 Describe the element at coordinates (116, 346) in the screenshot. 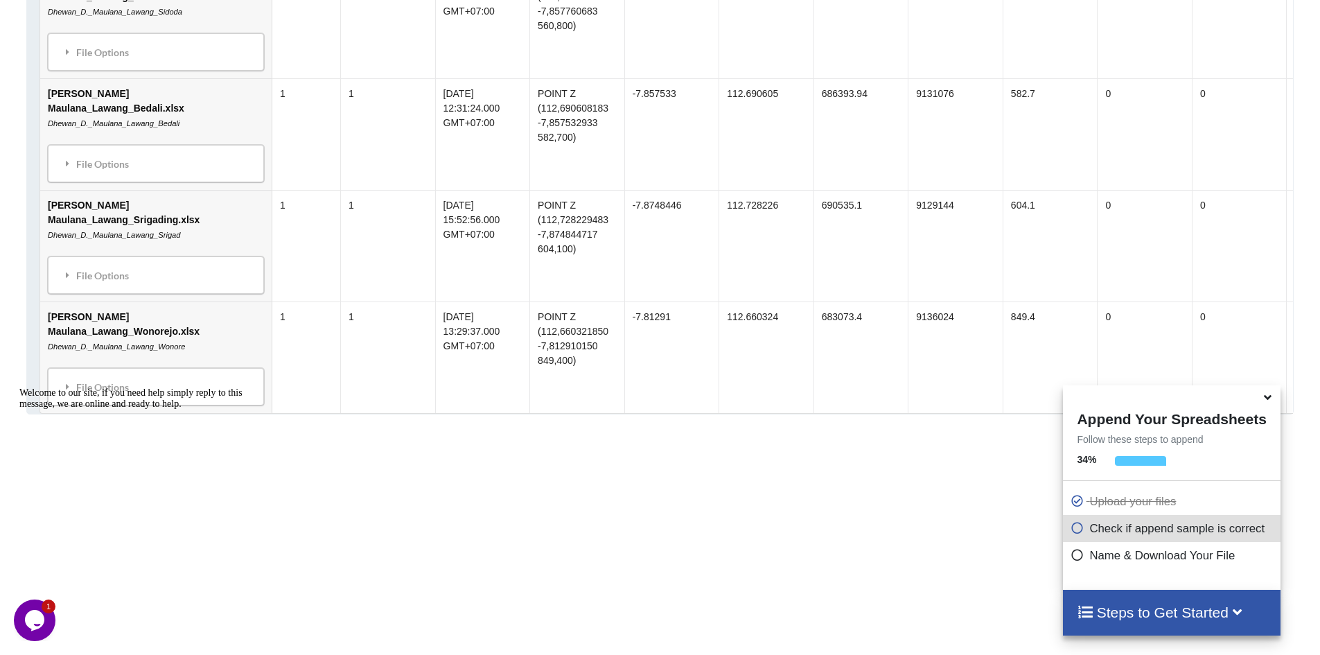

I see `i: Dhewan_D._Maulana_Lawang_Wonore` at that location.